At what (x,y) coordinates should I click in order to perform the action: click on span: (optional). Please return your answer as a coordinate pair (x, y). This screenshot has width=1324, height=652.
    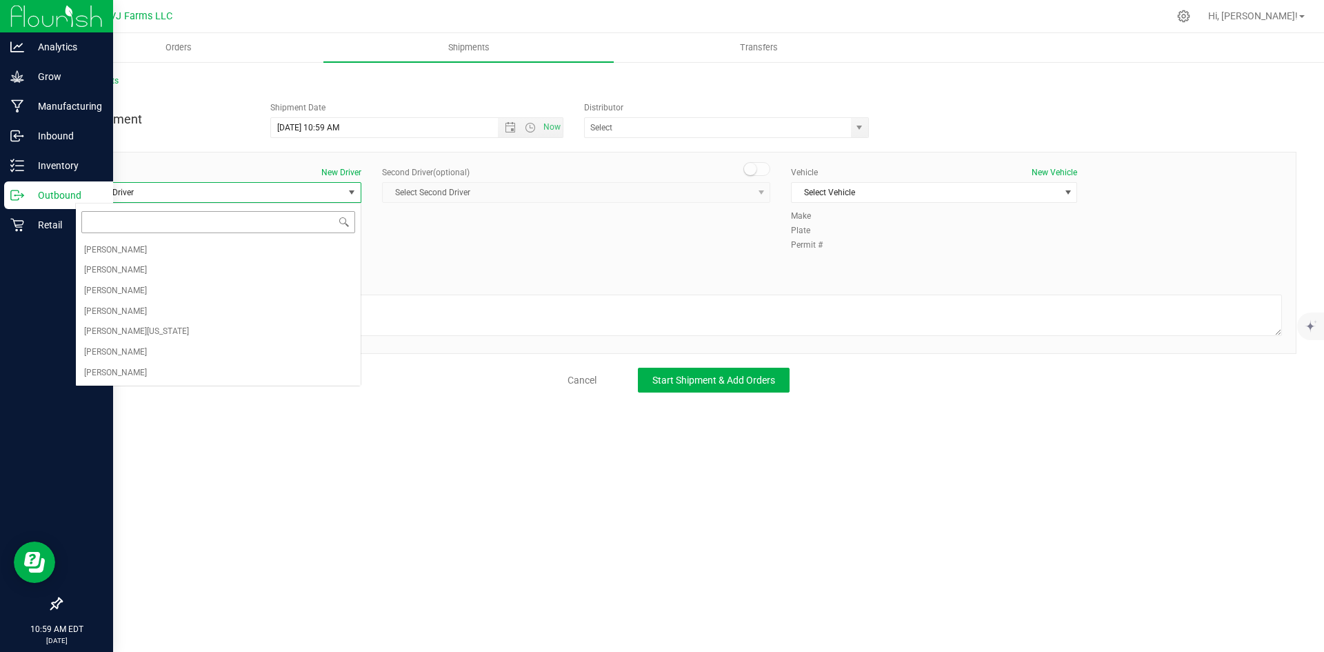
    Looking at the image, I should click on (451, 172).